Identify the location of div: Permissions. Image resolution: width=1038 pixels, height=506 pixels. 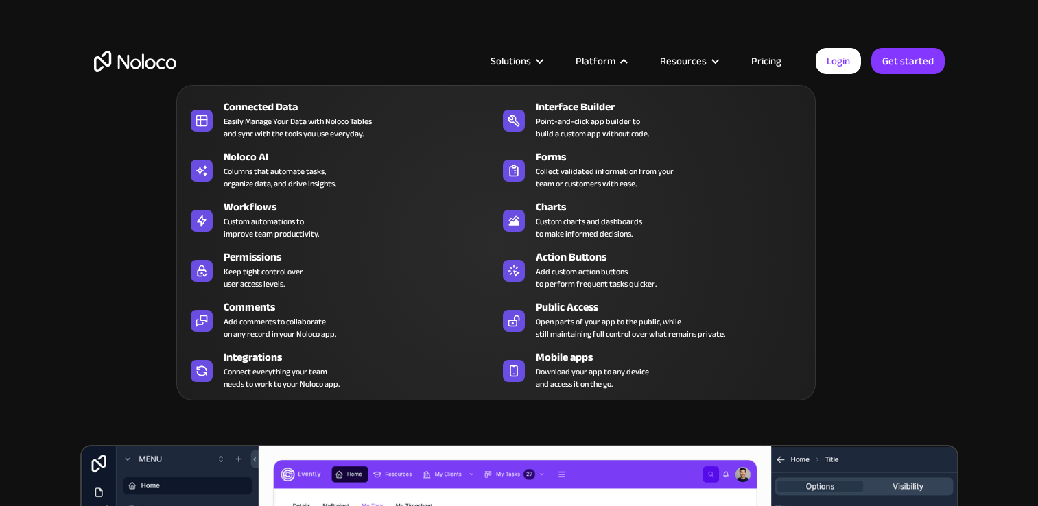
(363, 257).